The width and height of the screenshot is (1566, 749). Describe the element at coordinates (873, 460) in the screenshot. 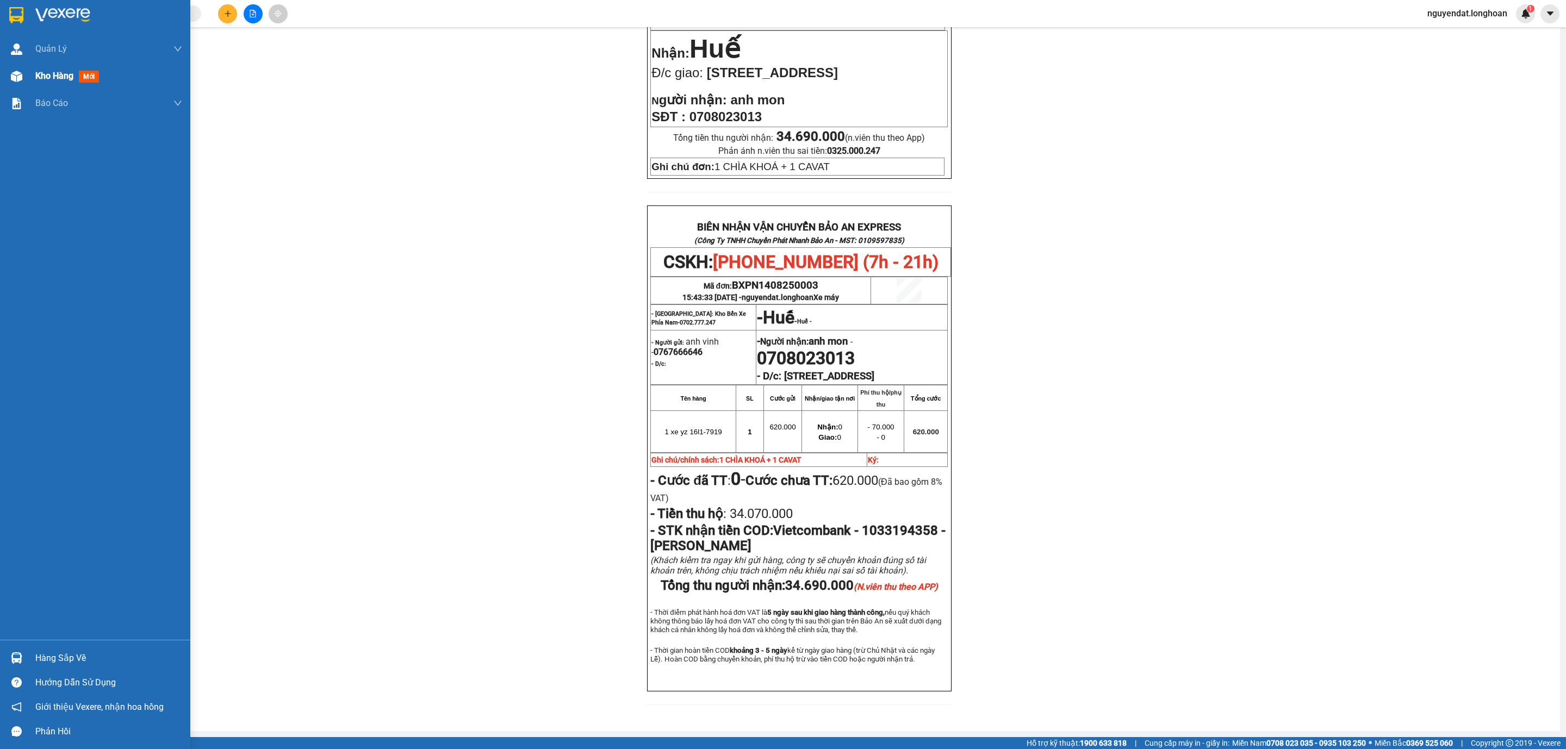

I see `strong: Ký:` at that location.